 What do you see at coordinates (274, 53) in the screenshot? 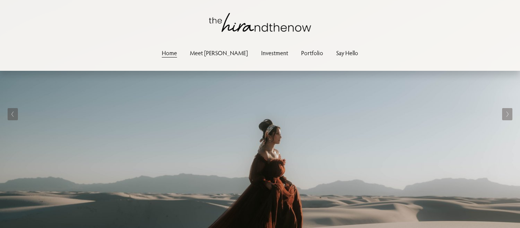
I see `a: Investment` at bounding box center [274, 53].